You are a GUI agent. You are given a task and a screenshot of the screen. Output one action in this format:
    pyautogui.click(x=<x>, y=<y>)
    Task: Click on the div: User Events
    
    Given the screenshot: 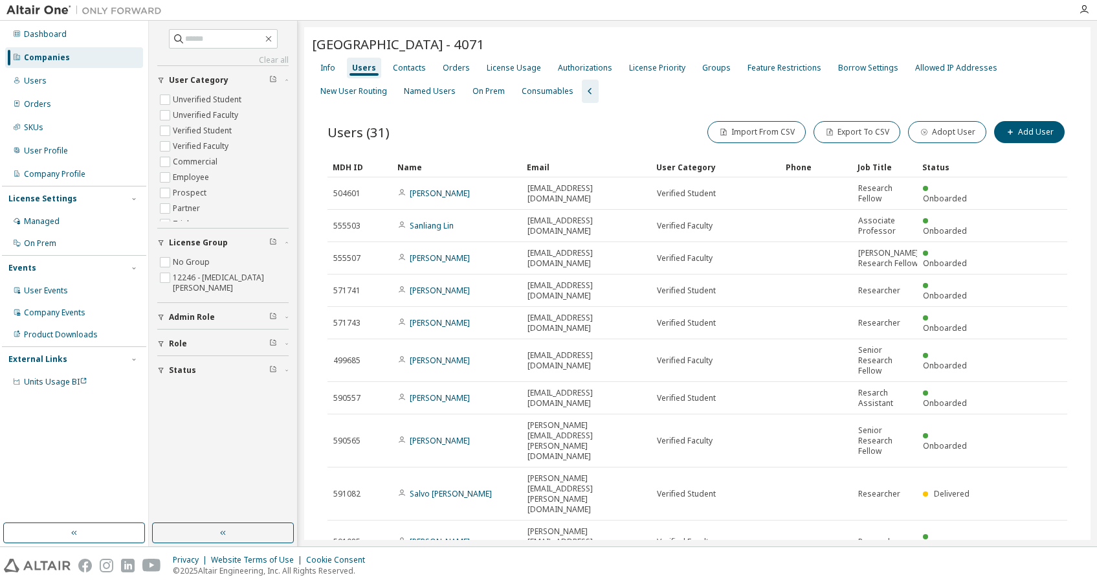 What is the action you would take?
    pyautogui.click(x=46, y=290)
    